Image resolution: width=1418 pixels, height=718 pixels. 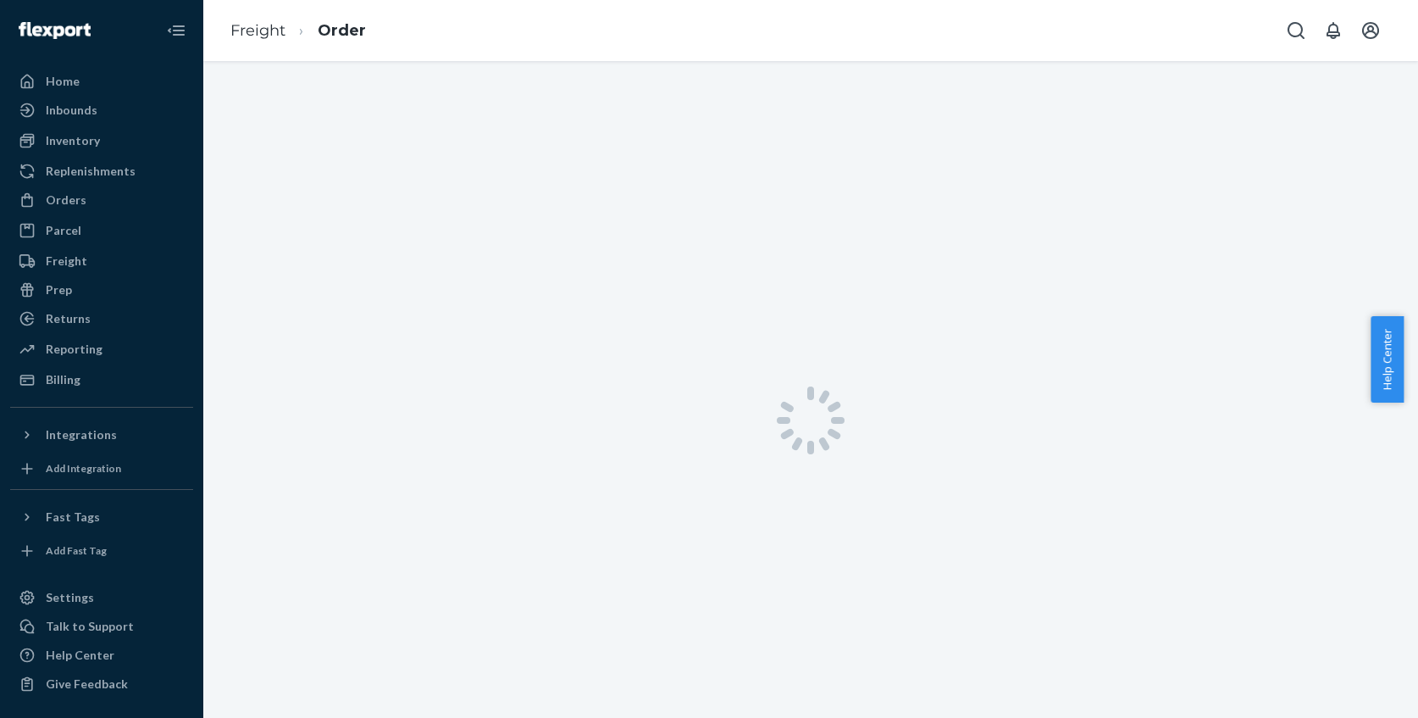 What do you see at coordinates (64, 230) in the screenshot?
I see `div: Parcel` at bounding box center [64, 230].